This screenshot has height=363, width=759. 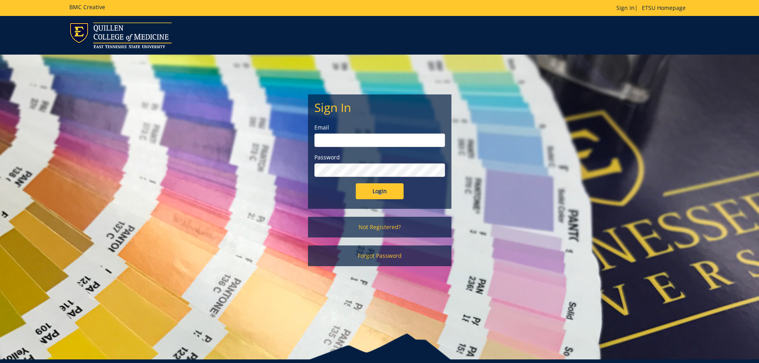 I want to click on label: Email, so click(x=379, y=127).